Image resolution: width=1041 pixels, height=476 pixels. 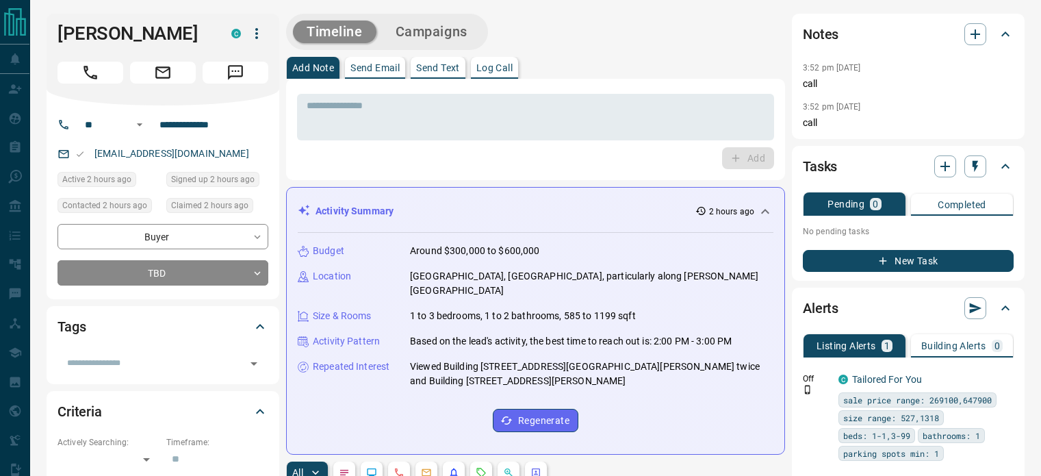 I want to click on p: Timeframe:, so click(x=217, y=442).